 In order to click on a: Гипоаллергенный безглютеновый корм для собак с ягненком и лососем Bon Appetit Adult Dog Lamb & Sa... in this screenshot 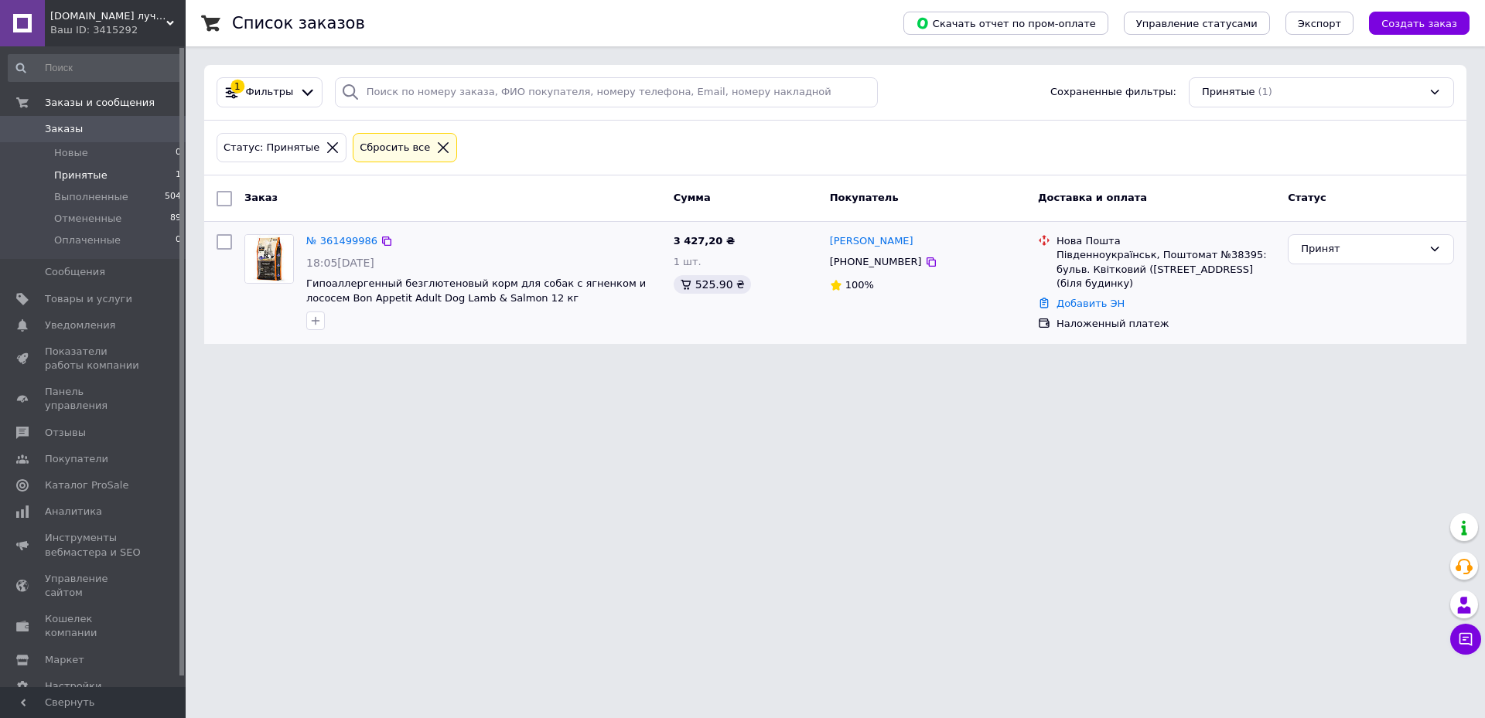, I will do `click(476, 291)`.